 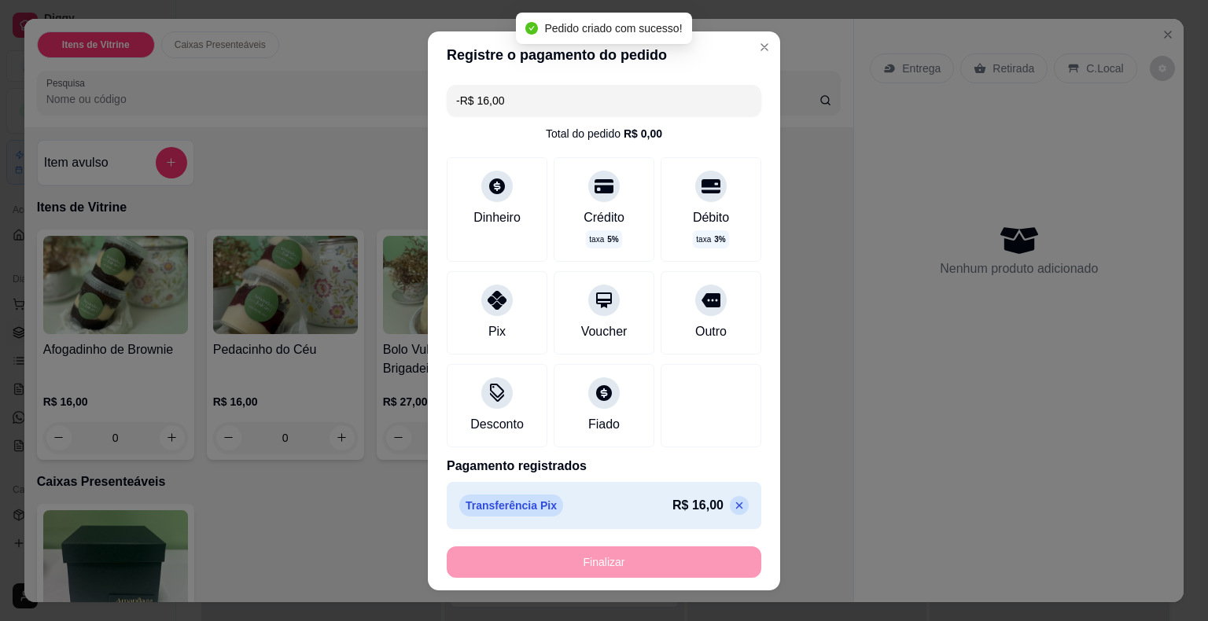 What do you see at coordinates (764, 47) in the screenshot?
I see `button: Close` at bounding box center [764, 47].